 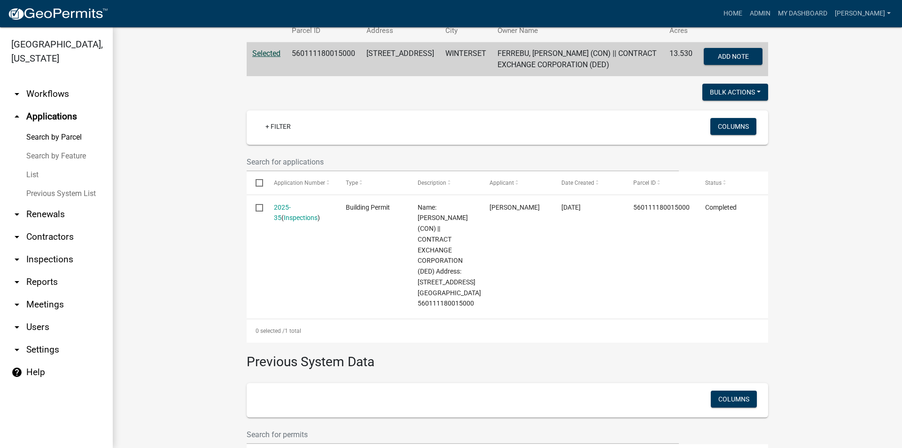 What do you see at coordinates (466, 31) in the screenshot?
I see `th: City` at bounding box center [466, 31].